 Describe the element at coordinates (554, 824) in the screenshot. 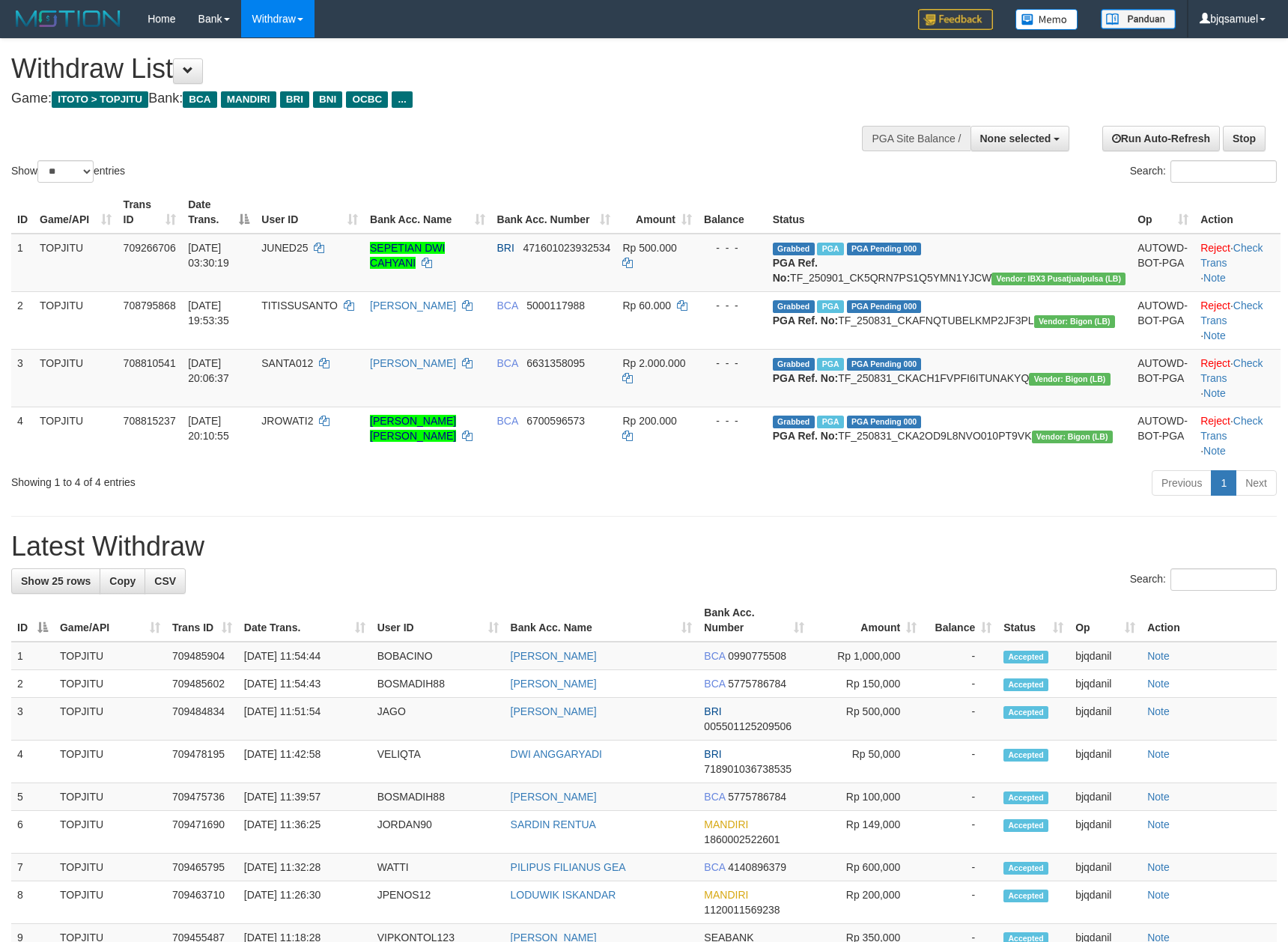

I see `a: SARDIN RENTUA` at that location.